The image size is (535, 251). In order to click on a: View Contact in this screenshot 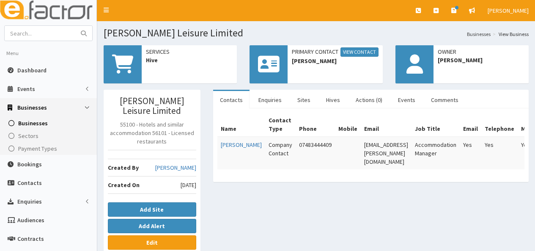, I will do `click(360, 52)`.